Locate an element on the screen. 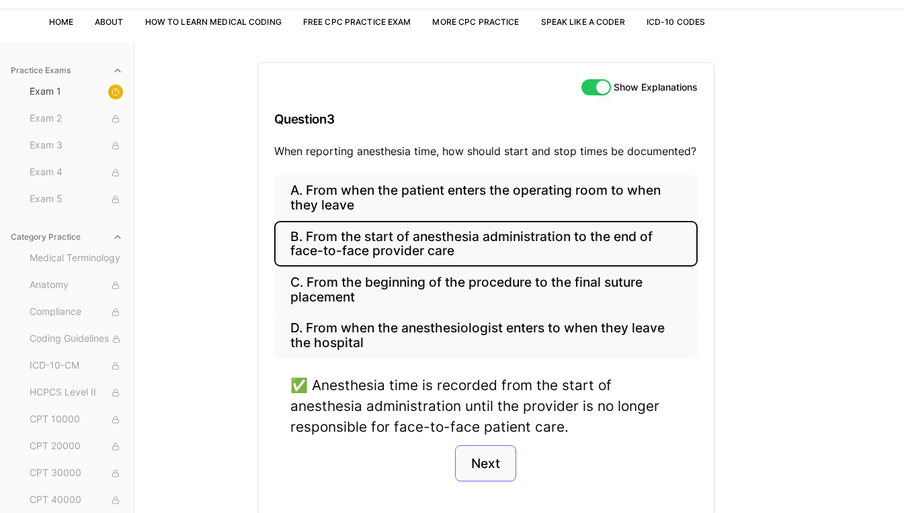 The height and width of the screenshot is (513, 904). button: Practice Exams is located at coordinates (67, 71).